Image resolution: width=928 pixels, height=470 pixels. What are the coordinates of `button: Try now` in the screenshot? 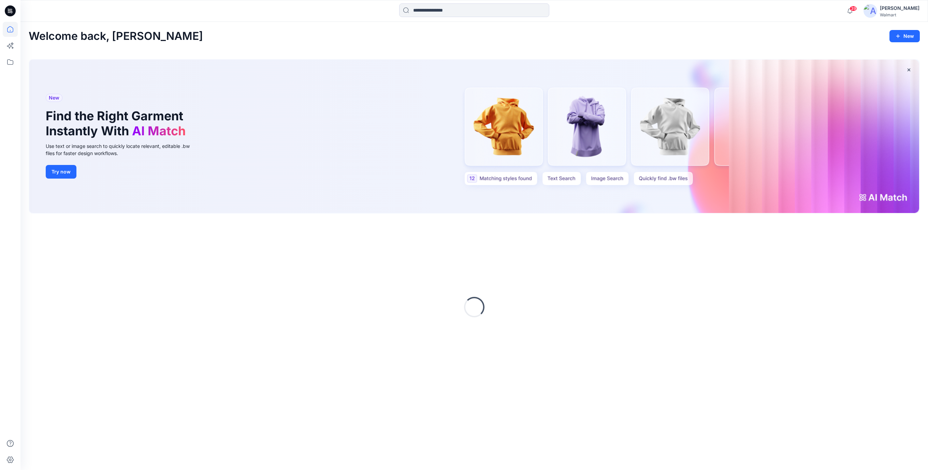 It's located at (61, 172).